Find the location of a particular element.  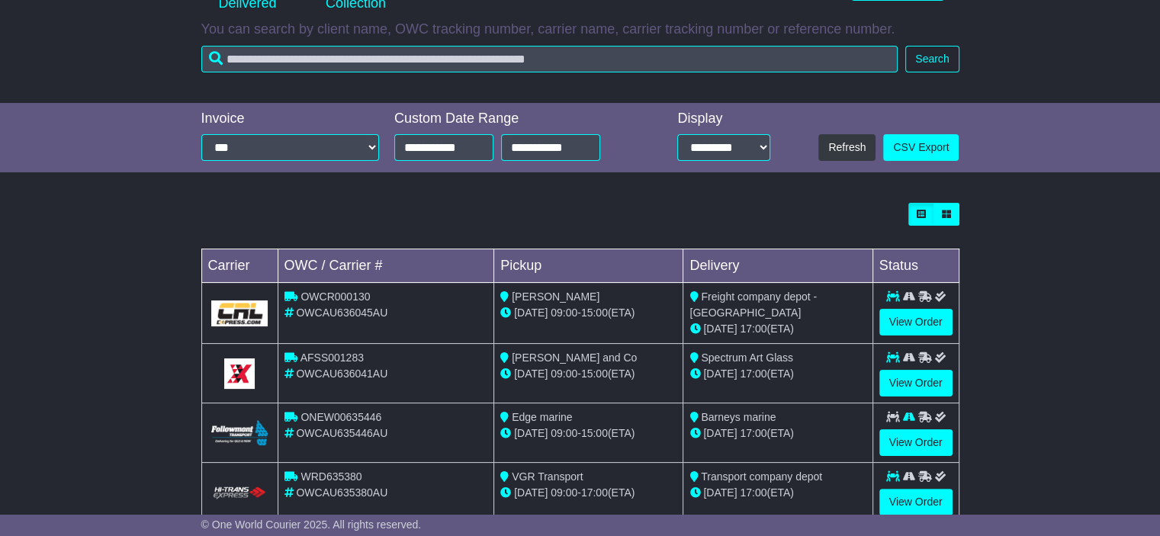

span: OWCAU635380AU is located at coordinates (342, 493).